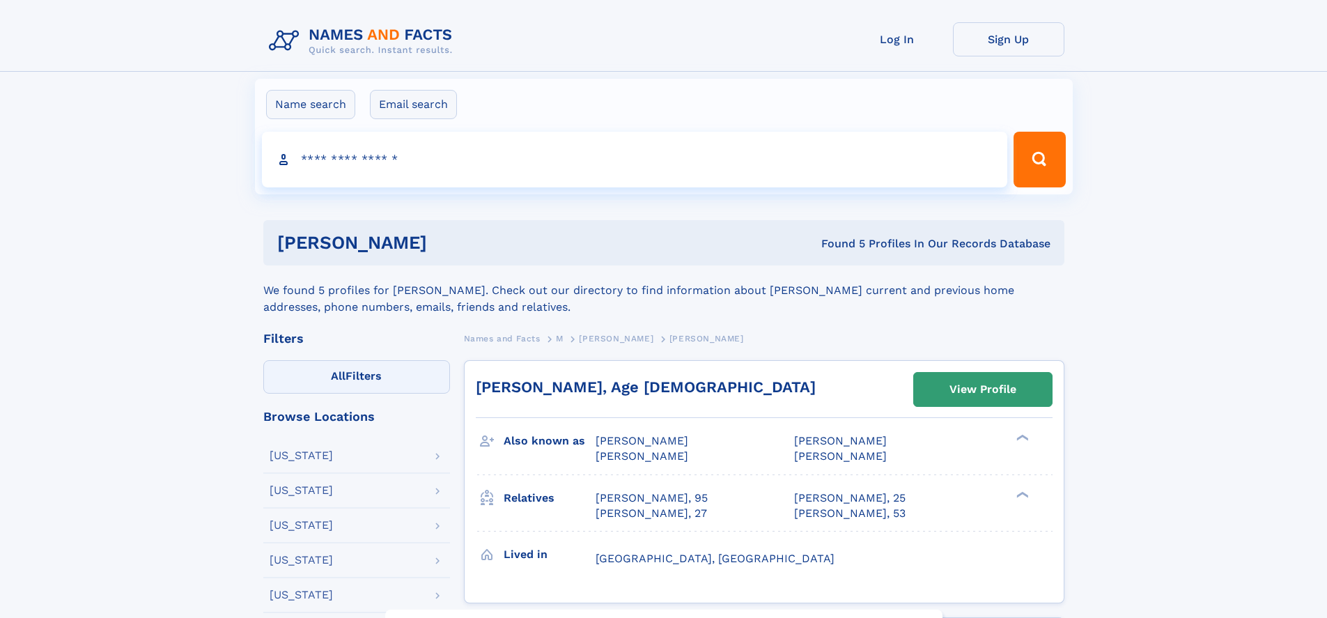  Describe the element at coordinates (983, 390) in the screenshot. I see `a: View Profile` at that location.